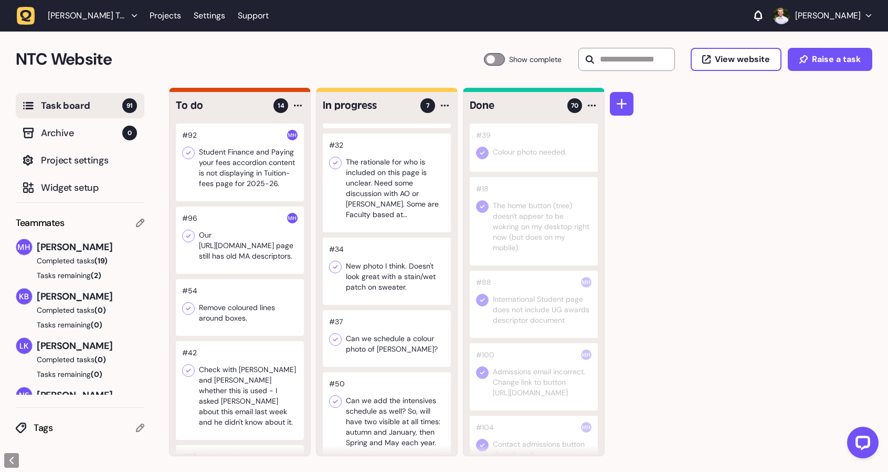  Describe the element at coordinates (575, 106) in the screenshot. I see `span: 70` at that location.